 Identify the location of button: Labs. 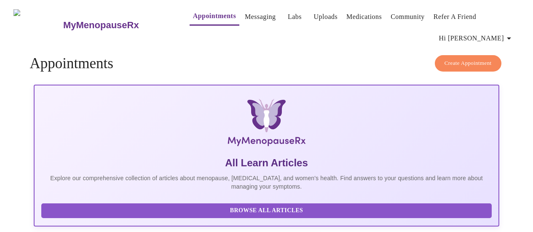
(295, 17).